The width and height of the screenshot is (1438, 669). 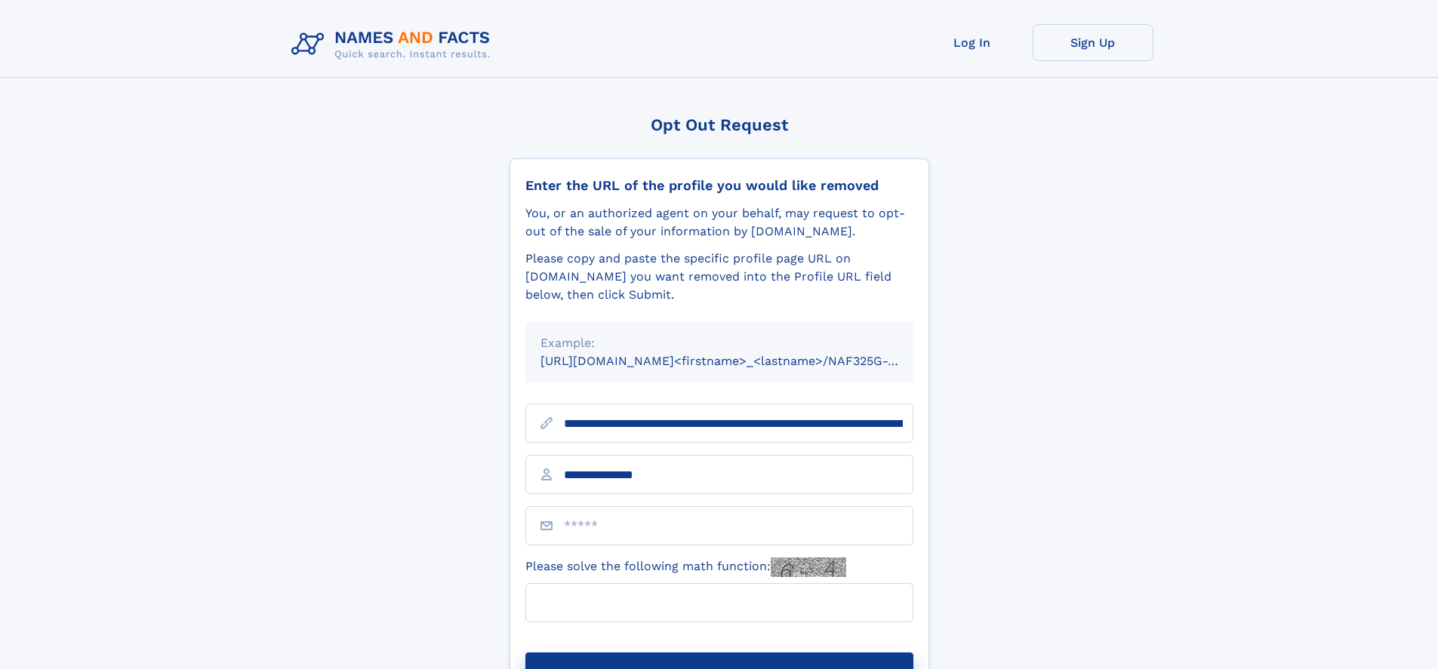 I want to click on div: Example:, so click(x=719, y=343).